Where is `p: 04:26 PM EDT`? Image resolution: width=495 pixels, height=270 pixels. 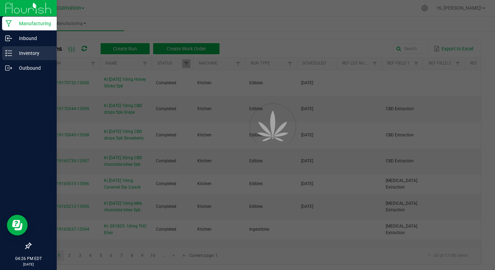 p: 04:26 PM EDT is located at coordinates (28, 259).